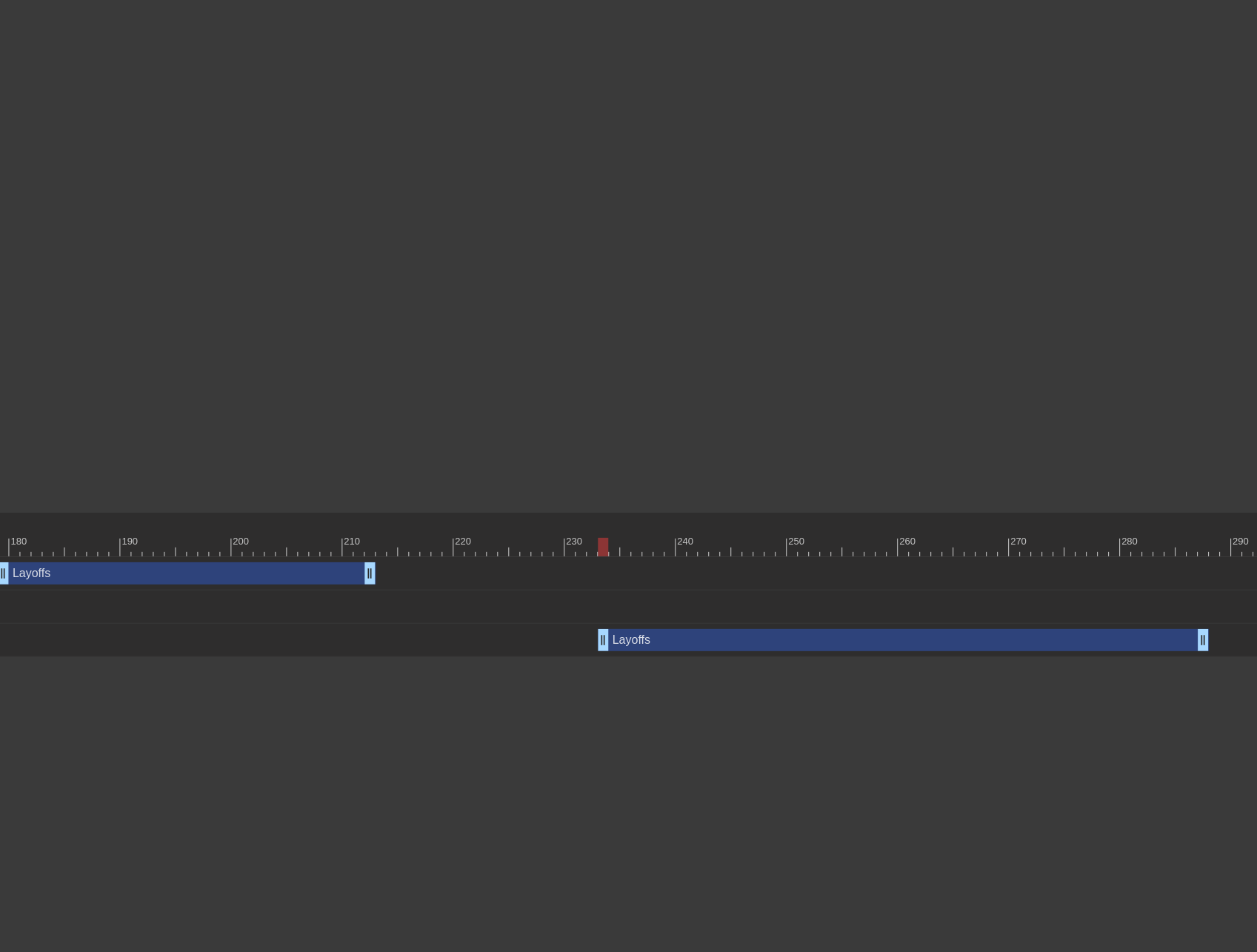 This screenshot has width=1257, height=952. I want to click on div: 250, so click(797, 541).